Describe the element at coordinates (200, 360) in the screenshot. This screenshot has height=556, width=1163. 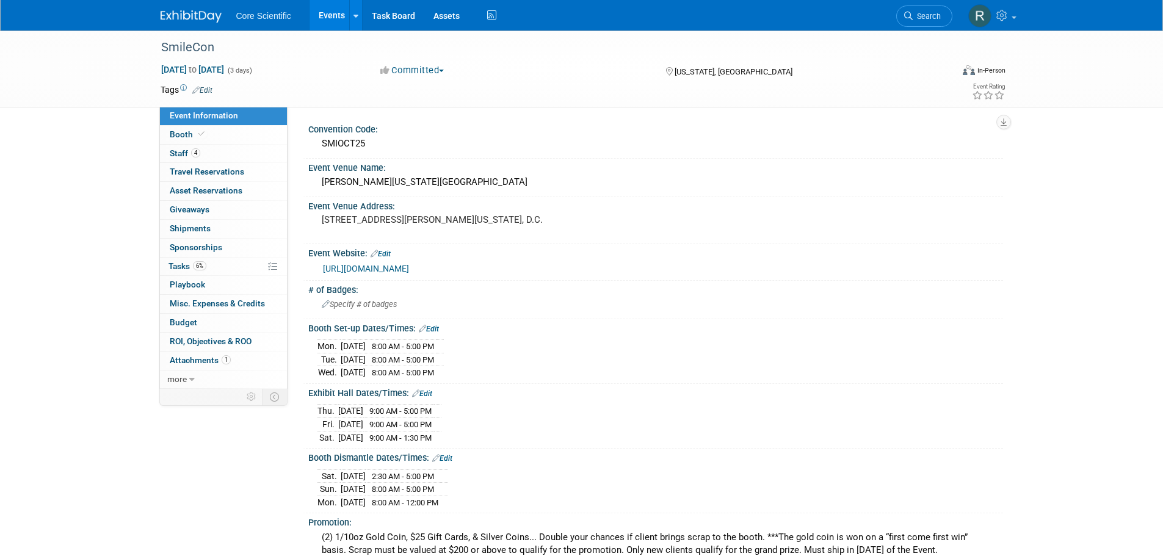
I see `span: Attachments` at that location.